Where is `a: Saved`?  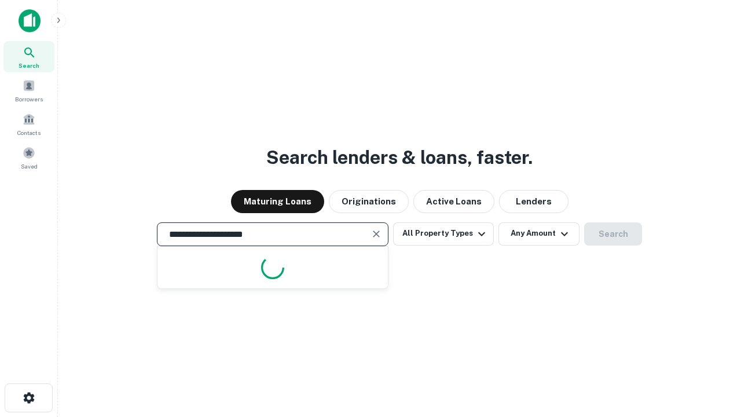 a: Saved is located at coordinates (29, 157).